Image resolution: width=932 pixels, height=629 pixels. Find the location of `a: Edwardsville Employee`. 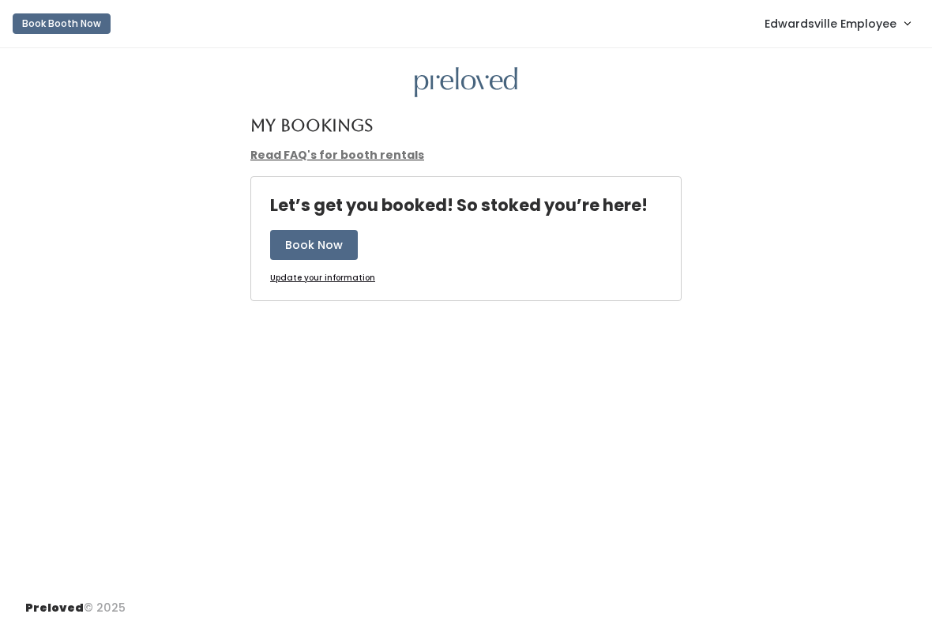

a: Edwardsville Employee is located at coordinates (838, 23).